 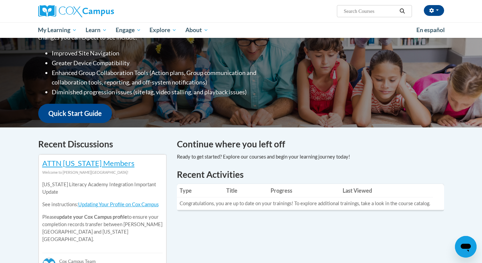 What do you see at coordinates (58, 30) in the screenshot?
I see `a: My Learning` at bounding box center [58, 30].